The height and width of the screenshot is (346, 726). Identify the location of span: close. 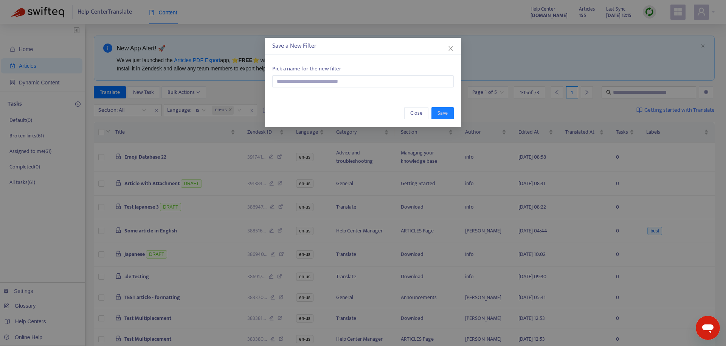
(451, 48).